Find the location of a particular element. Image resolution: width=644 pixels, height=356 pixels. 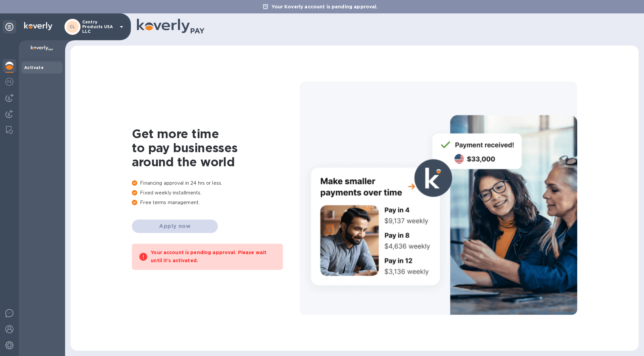

b: Activate is located at coordinates (34, 67).